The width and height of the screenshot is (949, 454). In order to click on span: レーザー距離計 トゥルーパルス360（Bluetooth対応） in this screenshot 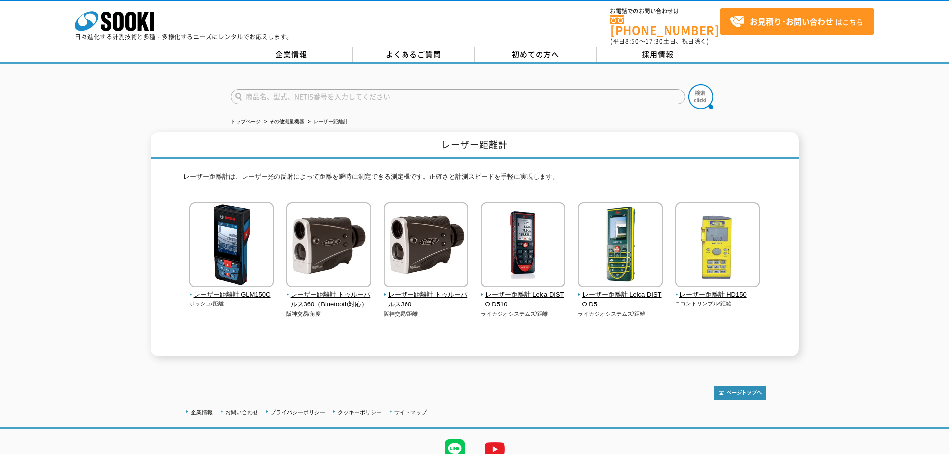, I will do `click(329, 300)`.